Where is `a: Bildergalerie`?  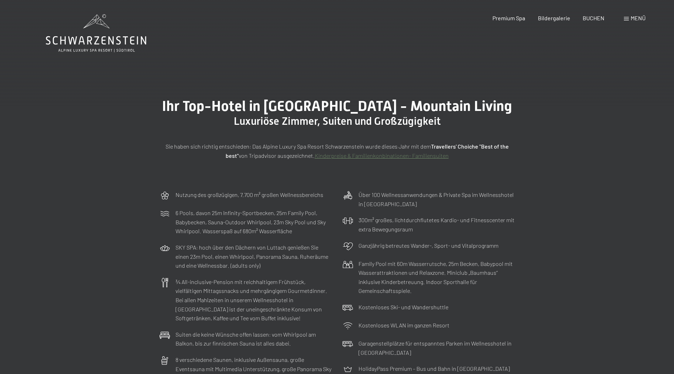 a: Bildergalerie is located at coordinates (554, 18).